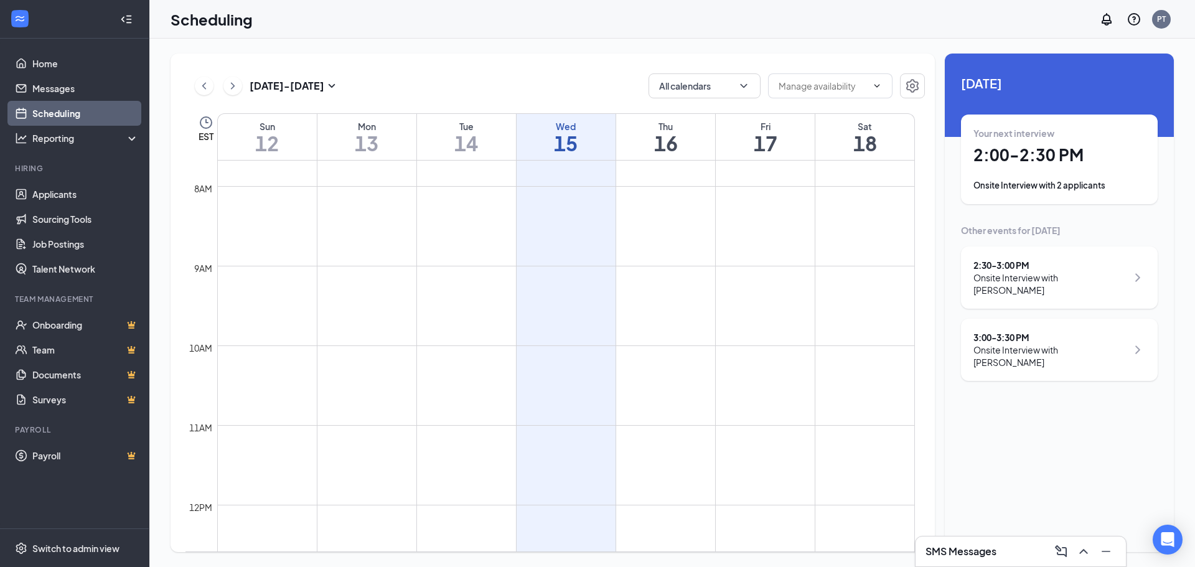  Describe the element at coordinates (212, 19) in the screenshot. I see `h1: Scheduling` at that location.